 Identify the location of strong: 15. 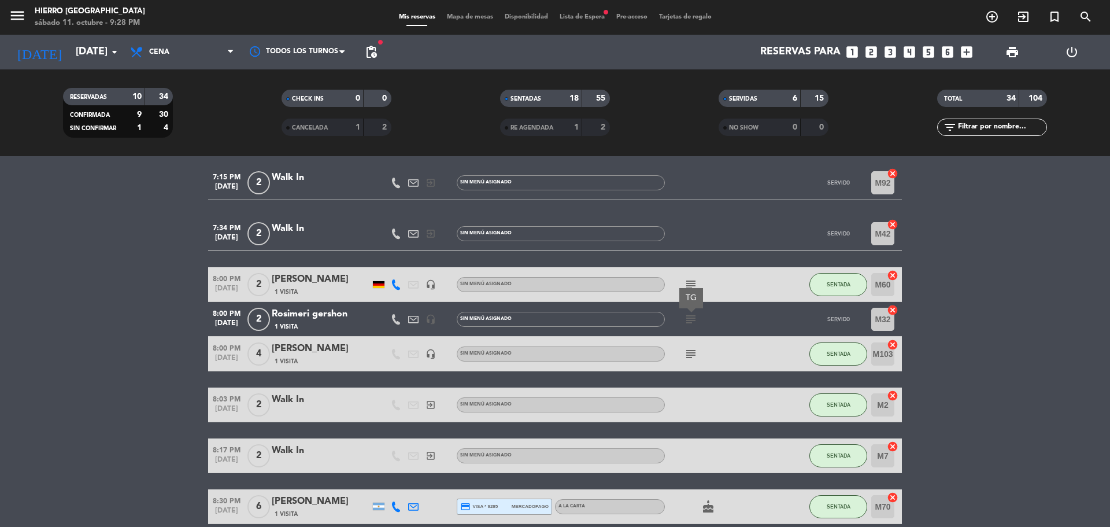
(820, 98).